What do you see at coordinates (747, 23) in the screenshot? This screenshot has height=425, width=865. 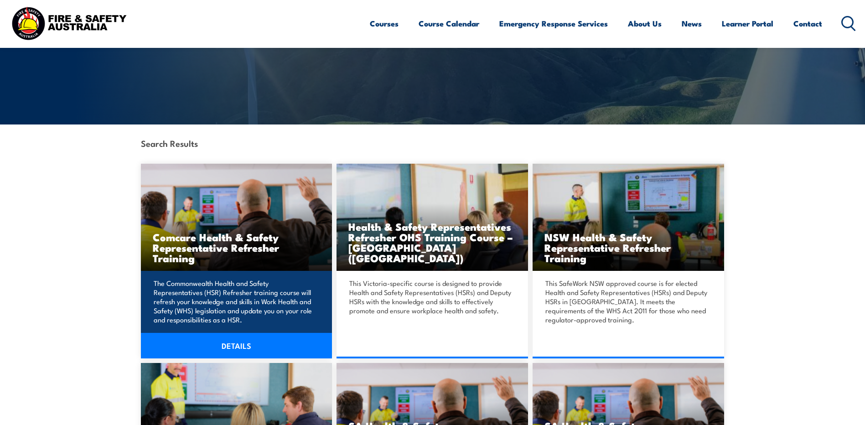 I see `a: Learner Portal` at bounding box center [747, 23].